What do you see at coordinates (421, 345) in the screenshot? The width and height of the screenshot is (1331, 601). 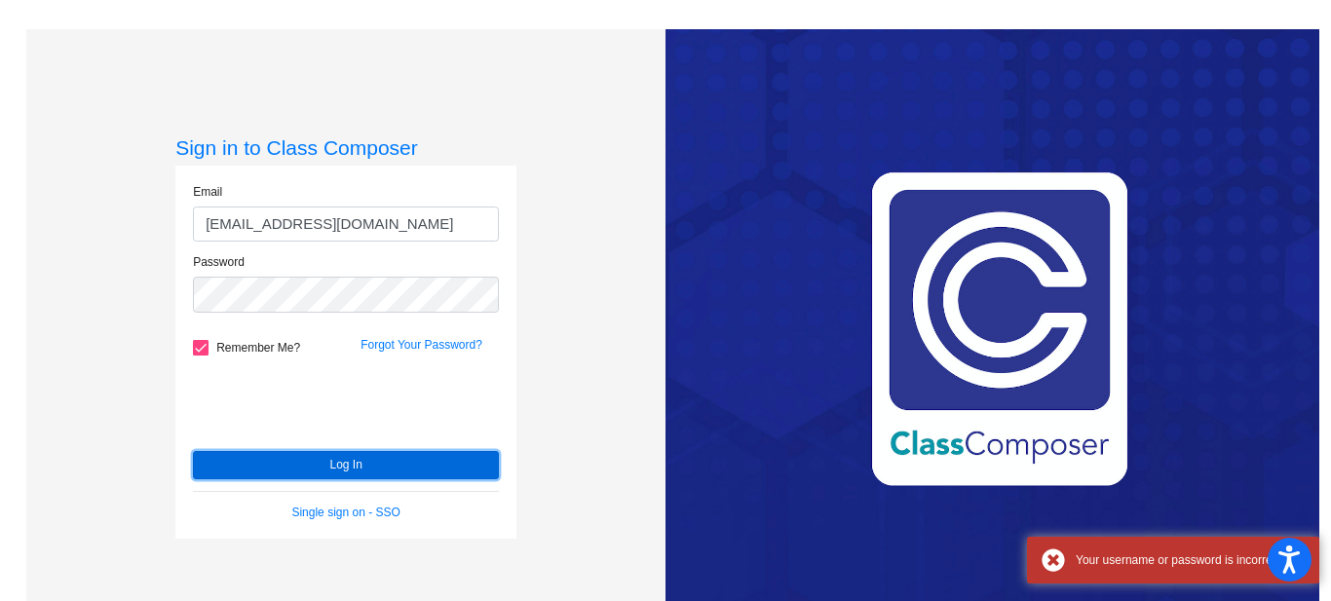 I see `a: Forgot Your Password?` at bounding box center [421, 345].